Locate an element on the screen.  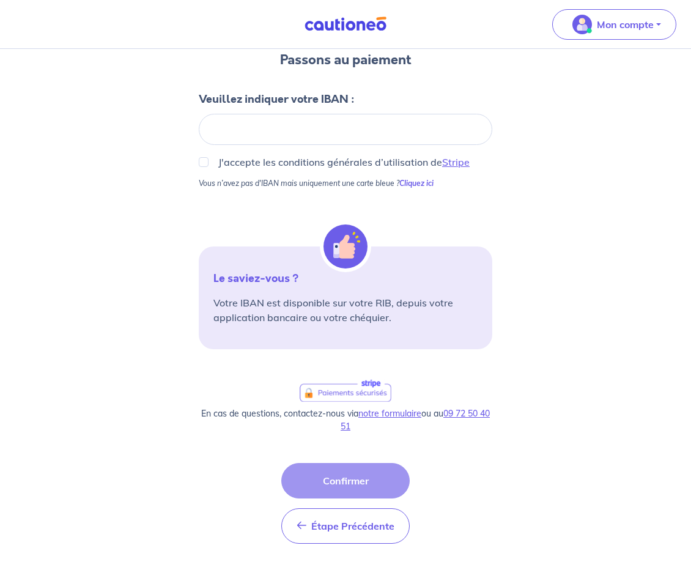
button: illu_account_valid_menu.svgMon compte is located at coordinates (614, 24).